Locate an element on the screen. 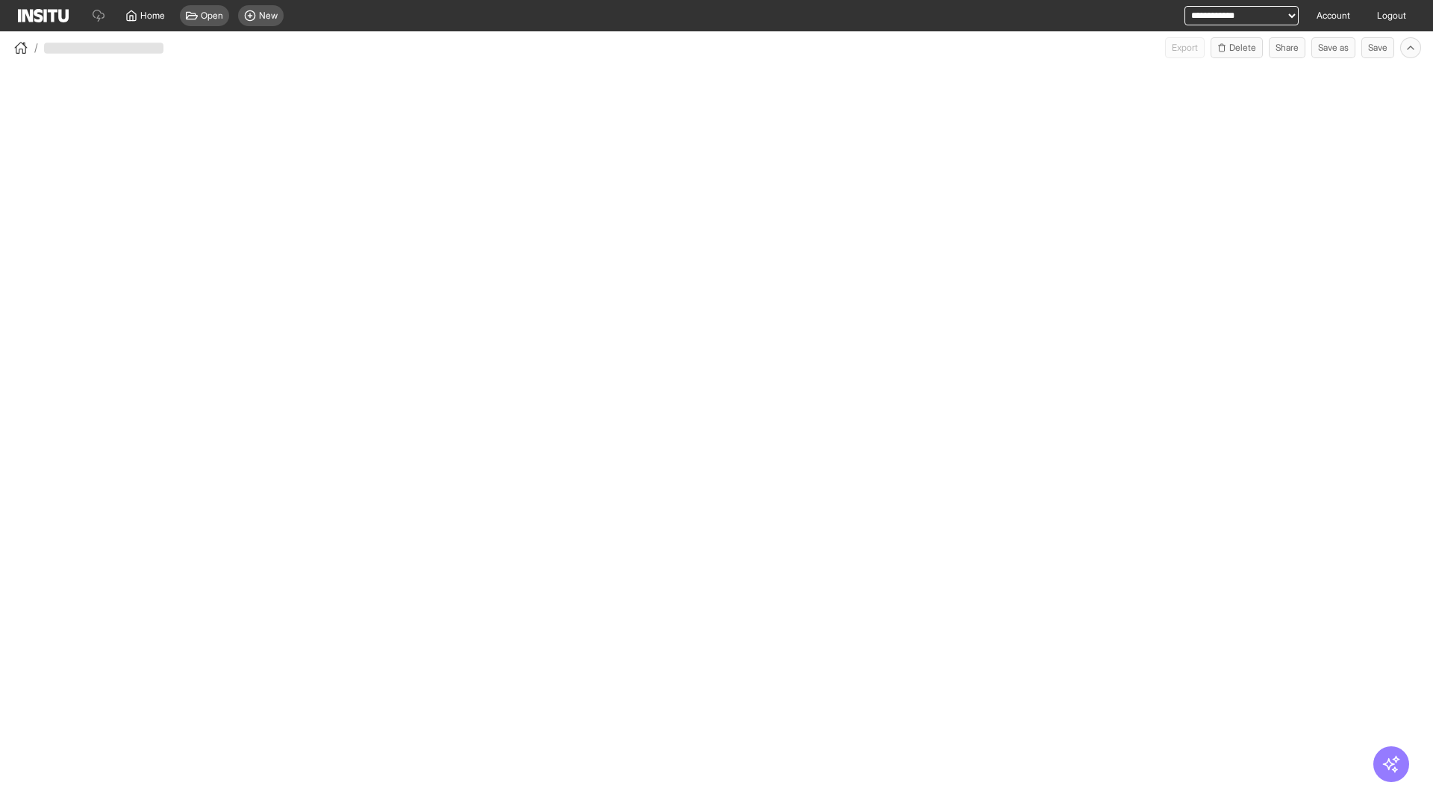 The height and width of the screenshot is (806, 1433). button: Save is located at coordinates (1378, 48).